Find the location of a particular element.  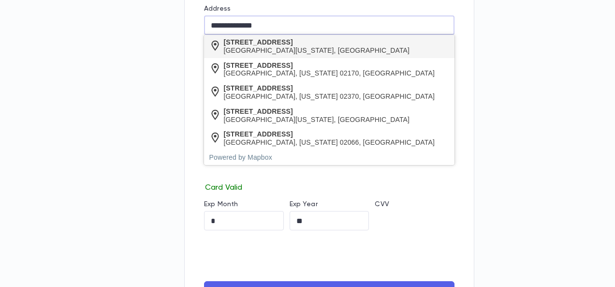

a: Powered by Mapbox is located at coordinates (241, 157).